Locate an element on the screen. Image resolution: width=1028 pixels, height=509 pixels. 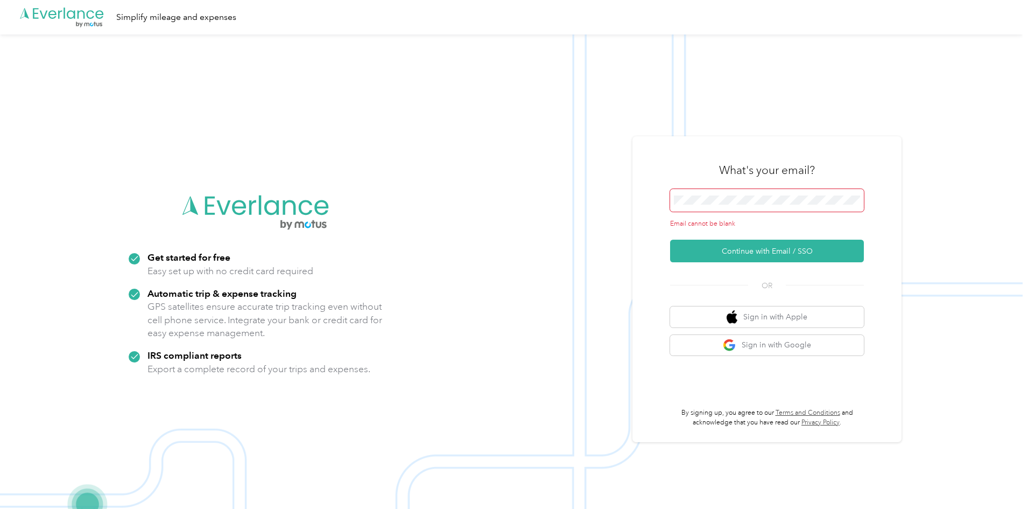
a: Privacy Policy is located at coordinates (820, 422).